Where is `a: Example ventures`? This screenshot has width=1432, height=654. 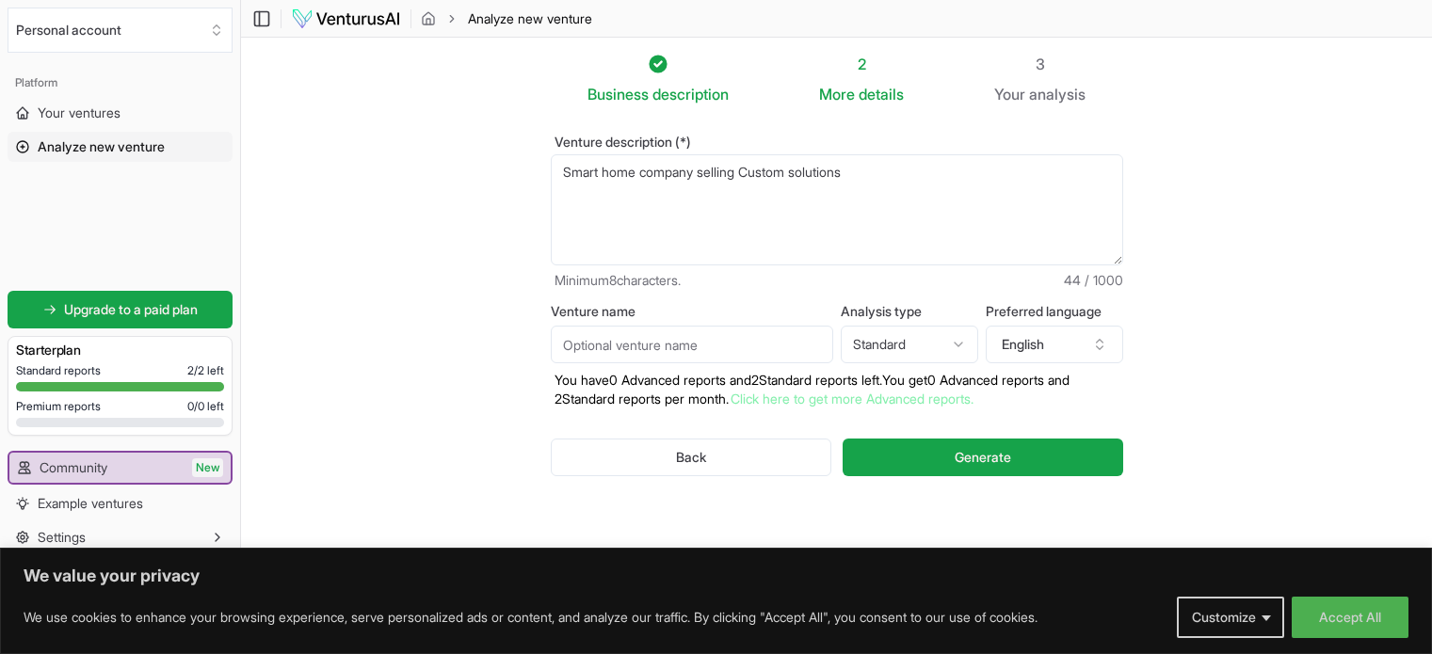 a: Example ventures is located at coordinates (120, 504).